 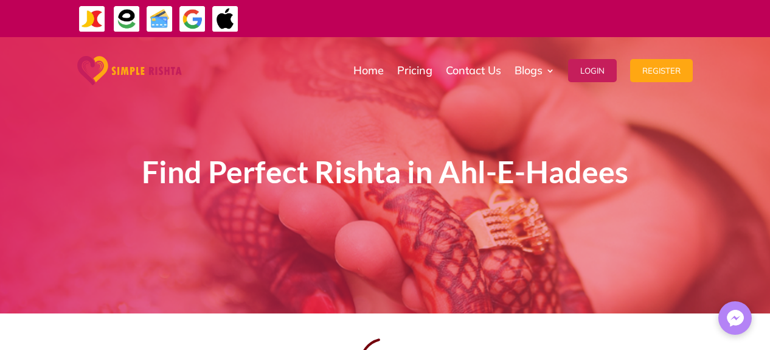 What do you see at coordinates (661, 71) in the screenshot?
I see `button: Register` at bounding box center [661, 71].